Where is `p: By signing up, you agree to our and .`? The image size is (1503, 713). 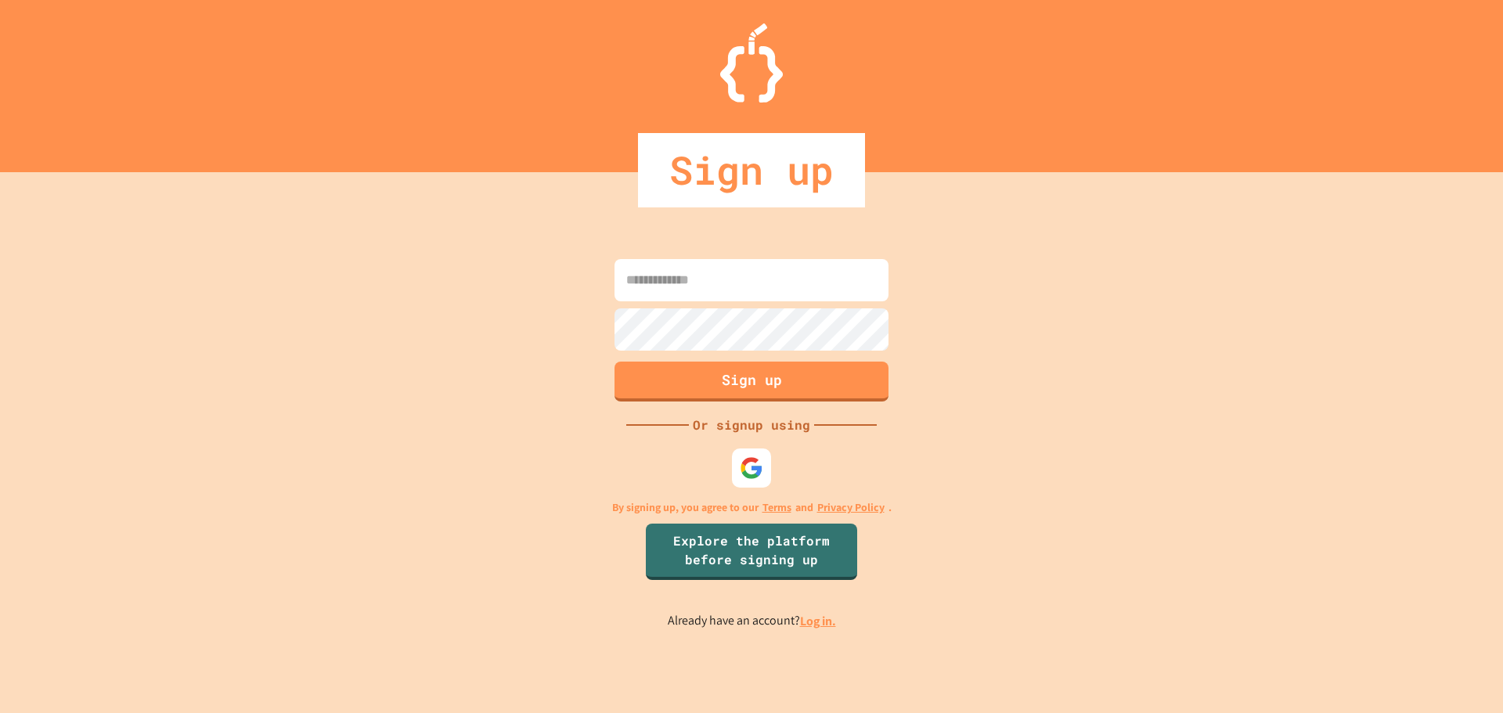
p: By signing up, you agree to our and . is located at coordinates (752, 507).